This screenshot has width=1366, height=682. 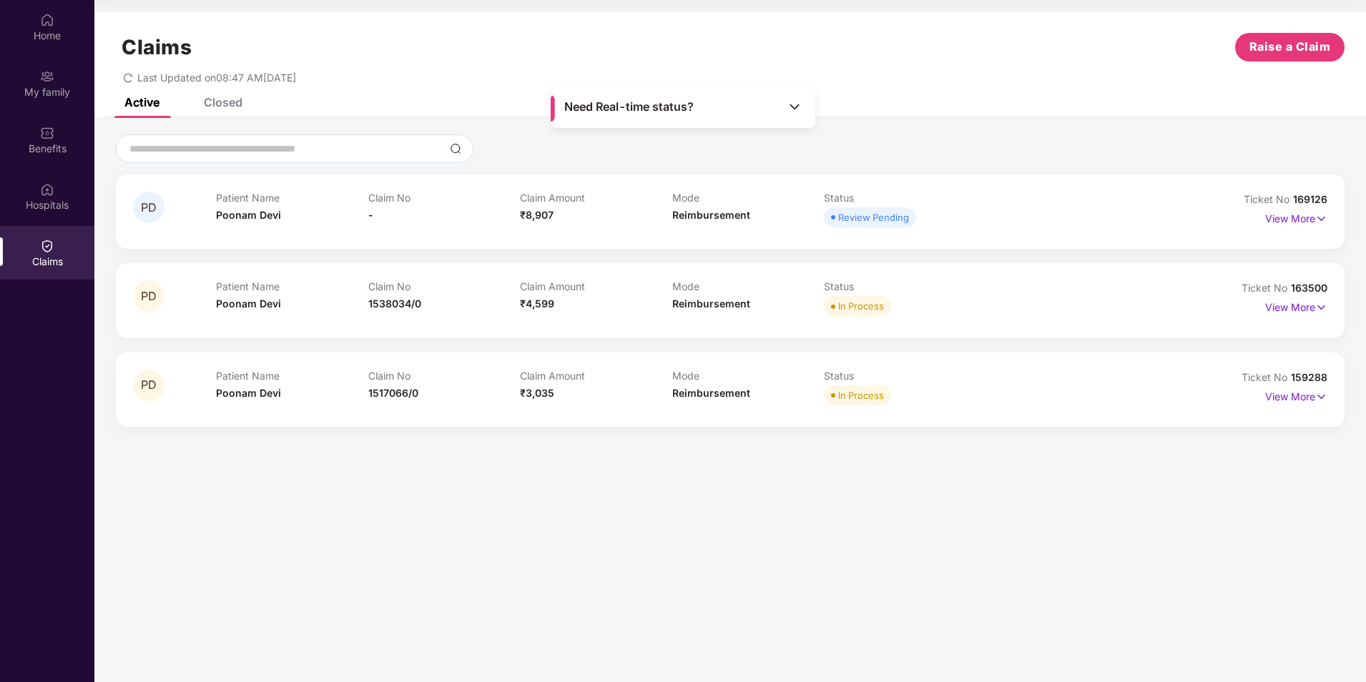 I want to click on img: svg+xml;base64,PHN2ZyBpZD0iSG9zcGl0YWxzIiB4bWxucz0iaHR0cDovL3d3dy53My5vcmcvMjAwMC9zdmciIHdpZHRoPS..., so click(x=47, y=189).